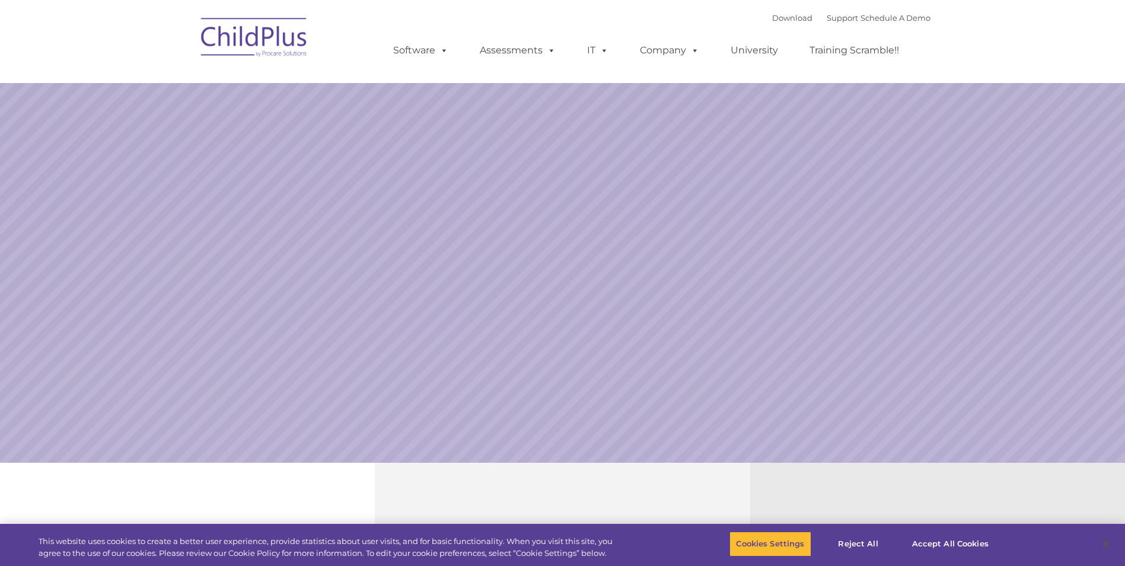 Image resolution: width=1125 pixels, height=566 pixels. Describe the element at coordinates (518, 50) in the screenshot. I see `a: Assessments` at that location.